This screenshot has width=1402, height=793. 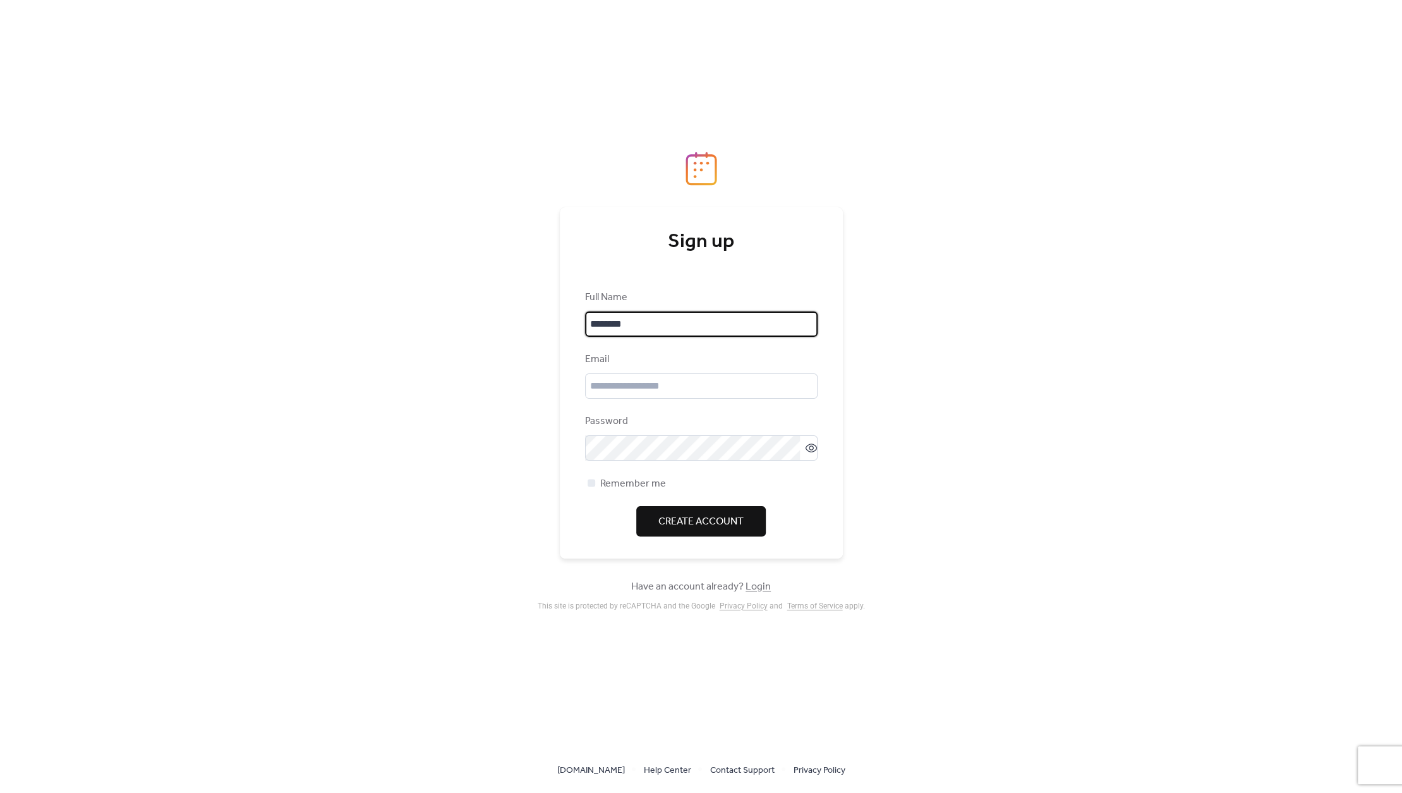 I want to click on a: Contact Support, so click(x=743, y=770).